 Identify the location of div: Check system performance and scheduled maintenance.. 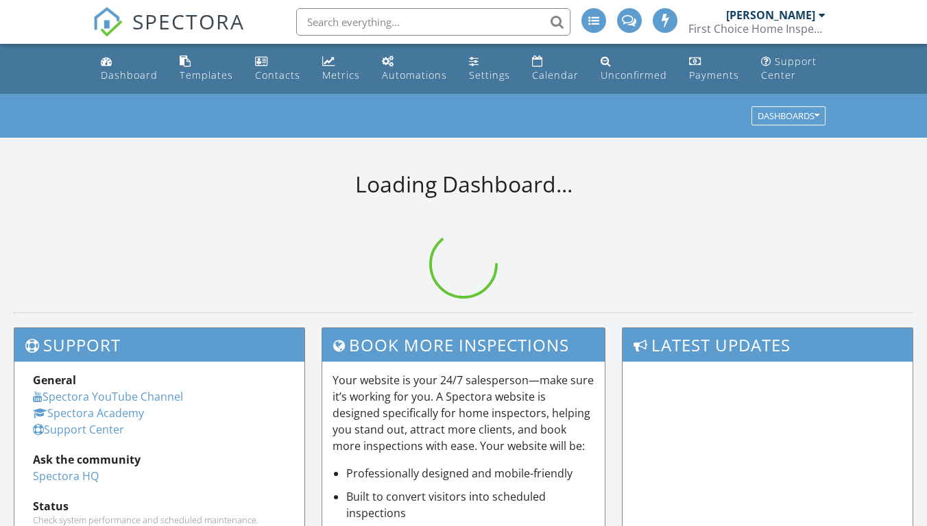
(159, 520).